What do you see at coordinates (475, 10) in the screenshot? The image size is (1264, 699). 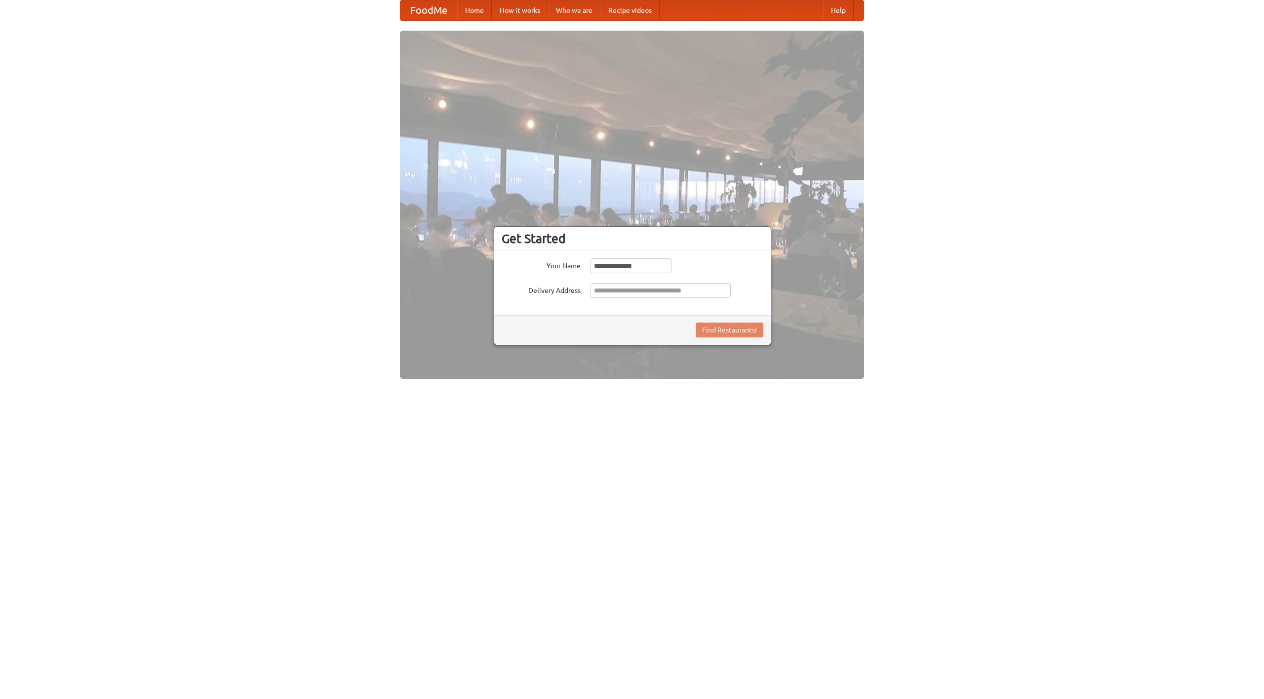 I see `a: Home` at bounding box center [475, 10].